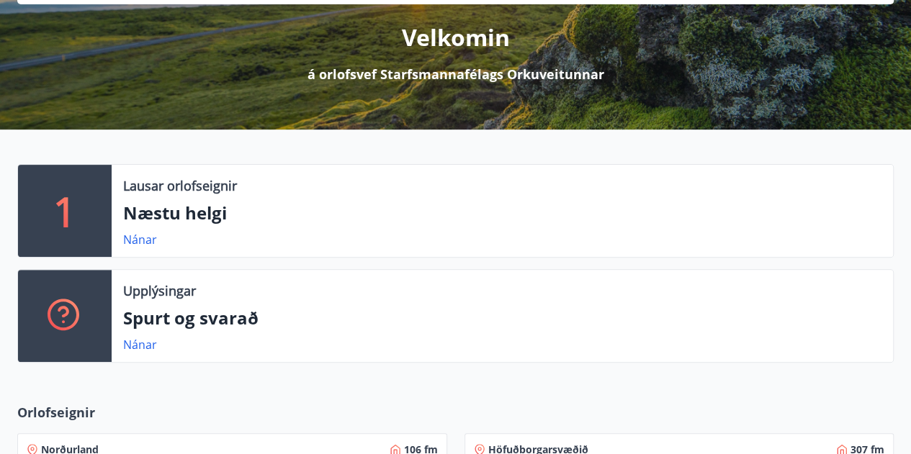 This screenshot has width=911, height=454. Describe the element at coordinates (456, 37) in the screenshot. I see `p: Velkomin` at that location.